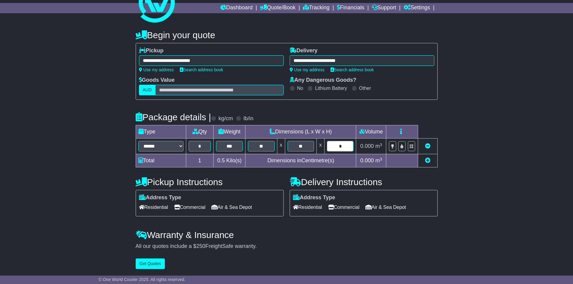  I want to click on a: Quote/Book, so click(278, 8).